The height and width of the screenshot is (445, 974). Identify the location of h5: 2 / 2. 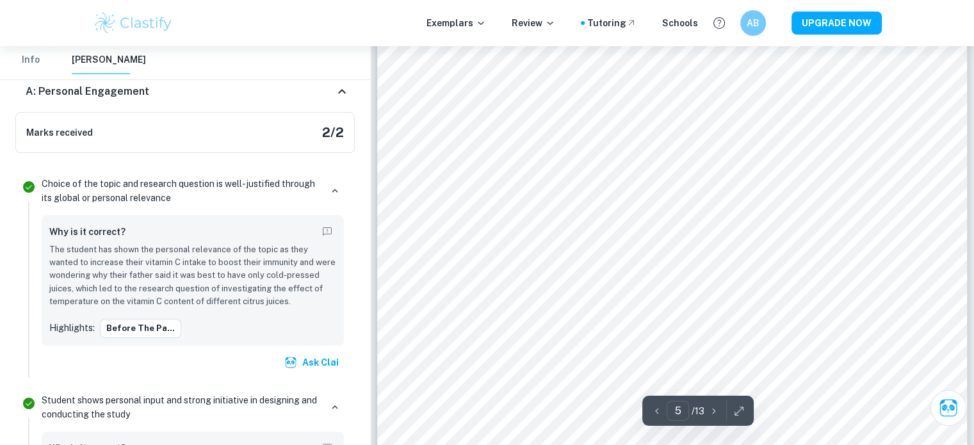
(333, 133).